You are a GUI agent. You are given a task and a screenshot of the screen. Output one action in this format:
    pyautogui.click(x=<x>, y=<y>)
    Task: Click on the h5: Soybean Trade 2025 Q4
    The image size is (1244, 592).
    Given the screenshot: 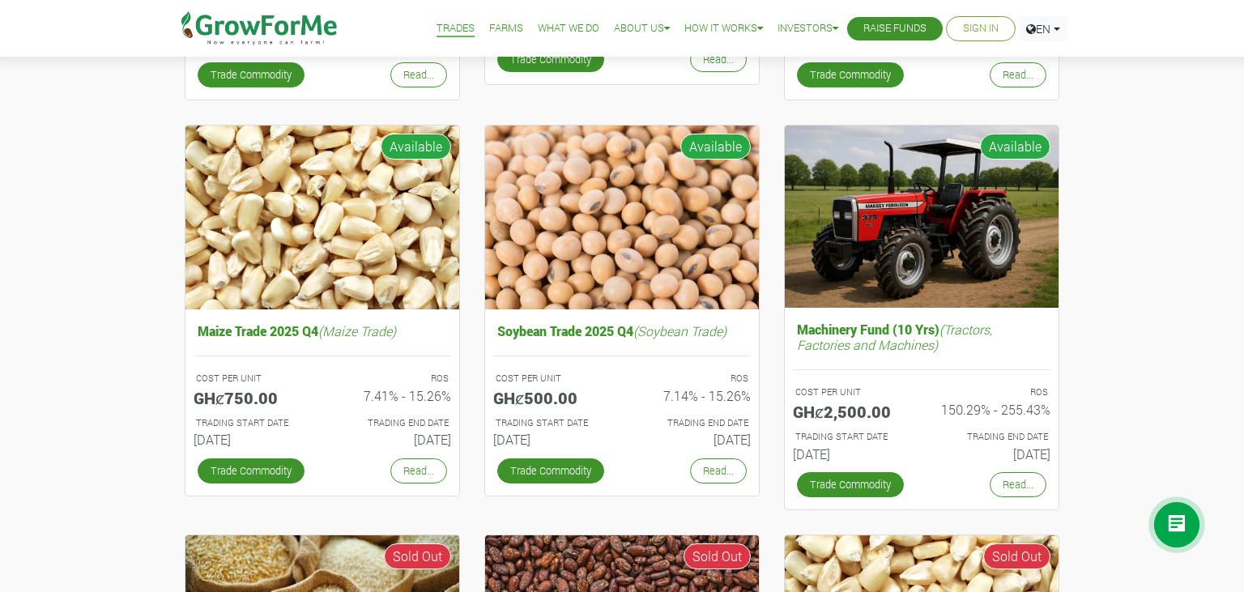 What is the action you would take?
    pyautogui.click(x=622, y=330)
    